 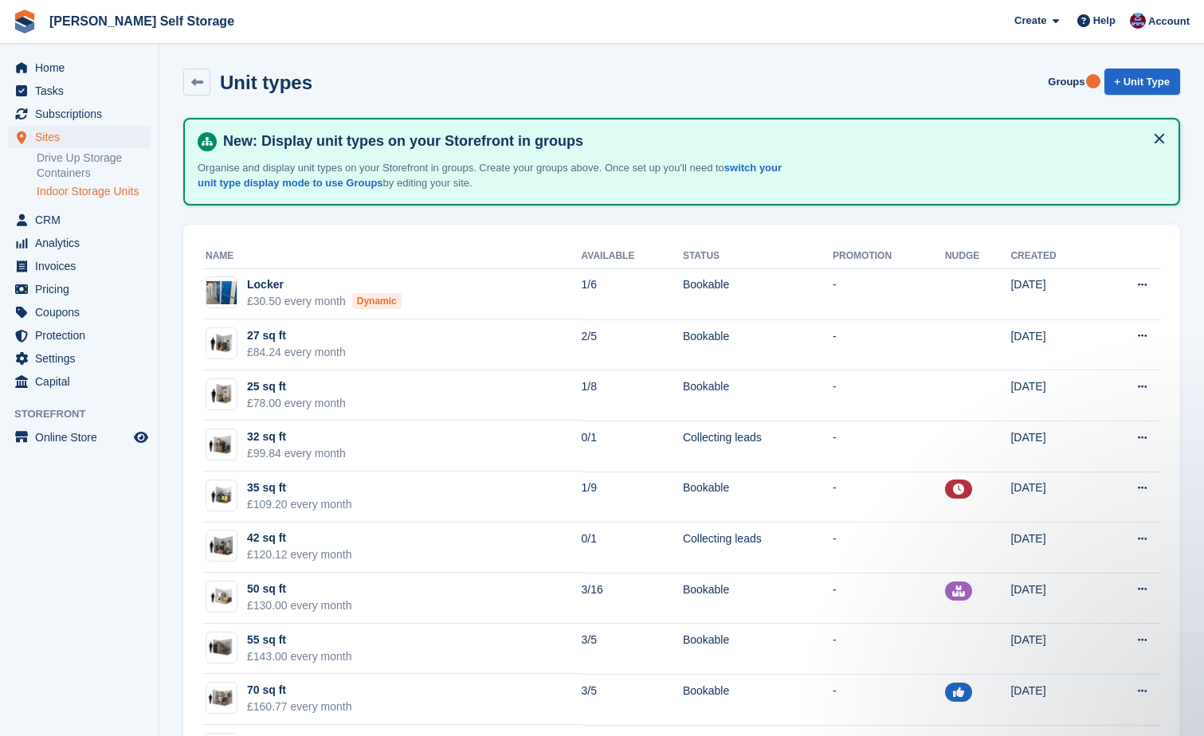 I want to click on div: £30.50 every month, so click(x=324, y=301).